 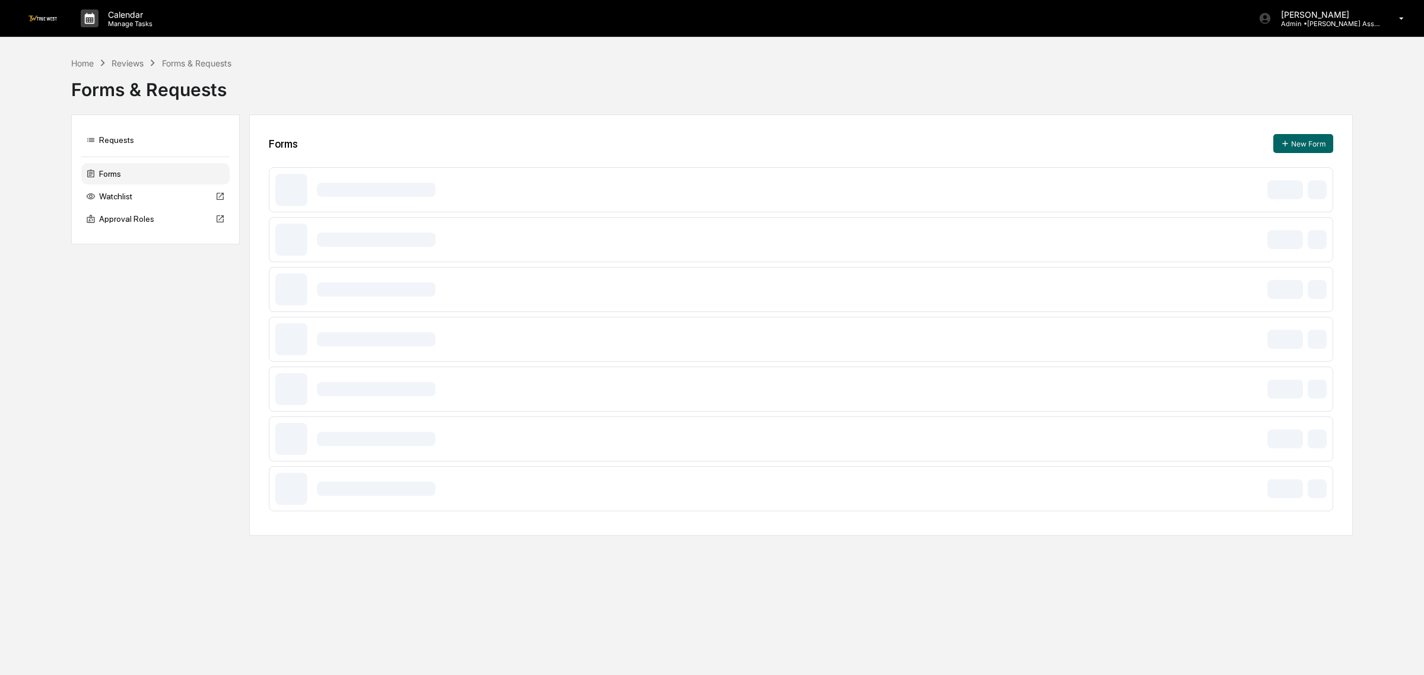 I want to click on img: logo, so click(x=43, y=18).